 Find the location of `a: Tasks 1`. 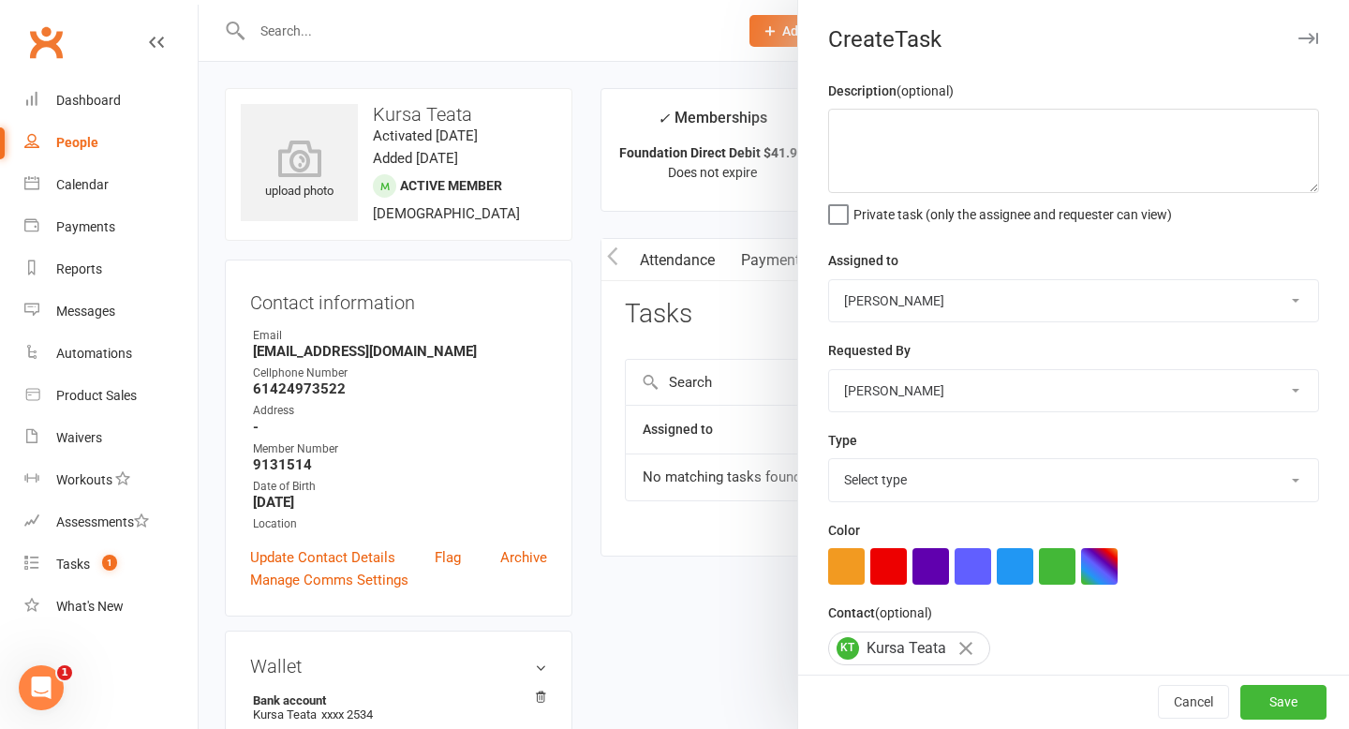

a: Tasks 1 is located at coordinates (111, 564).